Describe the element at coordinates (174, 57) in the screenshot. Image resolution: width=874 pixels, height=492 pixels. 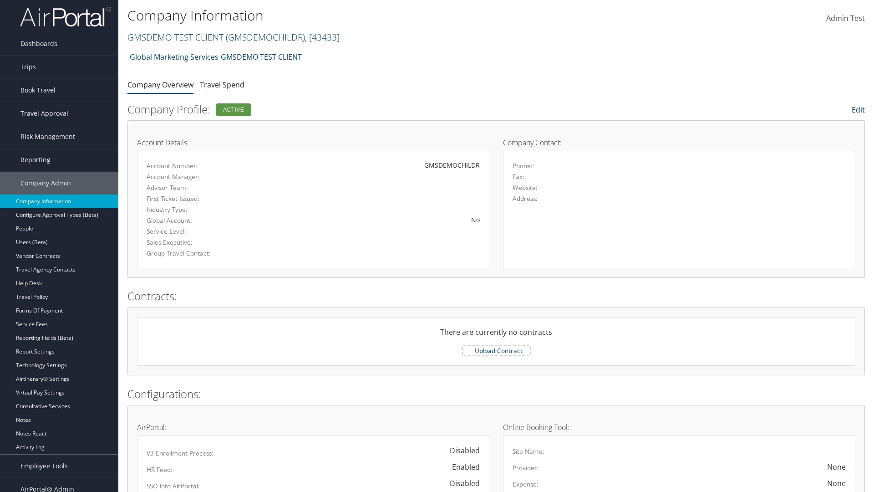
I see `a: Global Marketing Services` at that location.